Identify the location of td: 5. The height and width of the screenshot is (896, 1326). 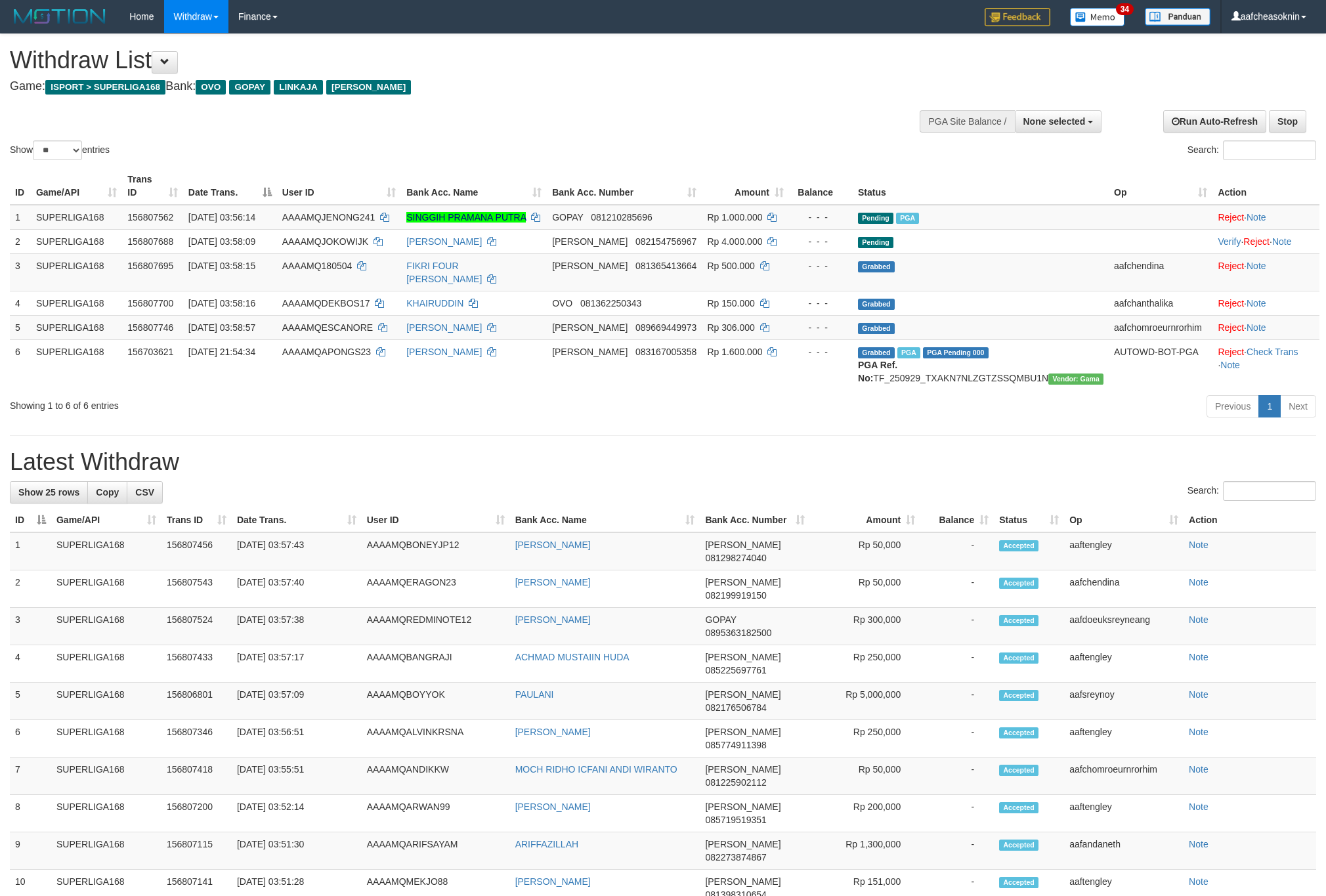
(20, 327).